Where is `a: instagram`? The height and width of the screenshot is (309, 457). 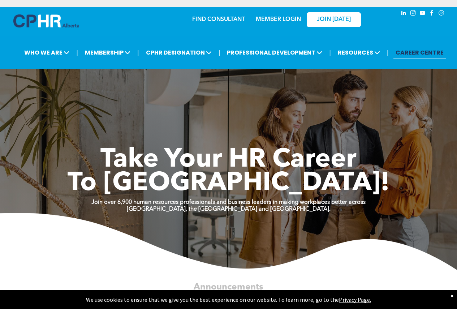
a: instagram is located at coordinates (413, 14).